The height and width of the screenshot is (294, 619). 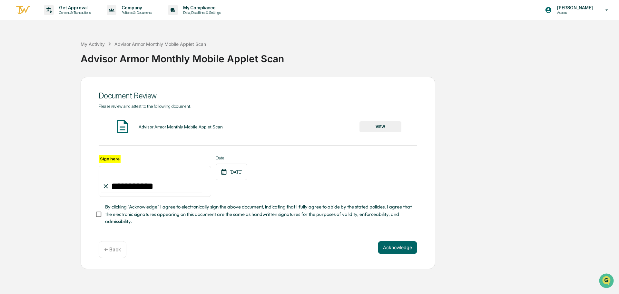 What do you see at coordinates (62, 19) in the screenshot?
I see `p: How can we help?` at bounding box center [62, 19].